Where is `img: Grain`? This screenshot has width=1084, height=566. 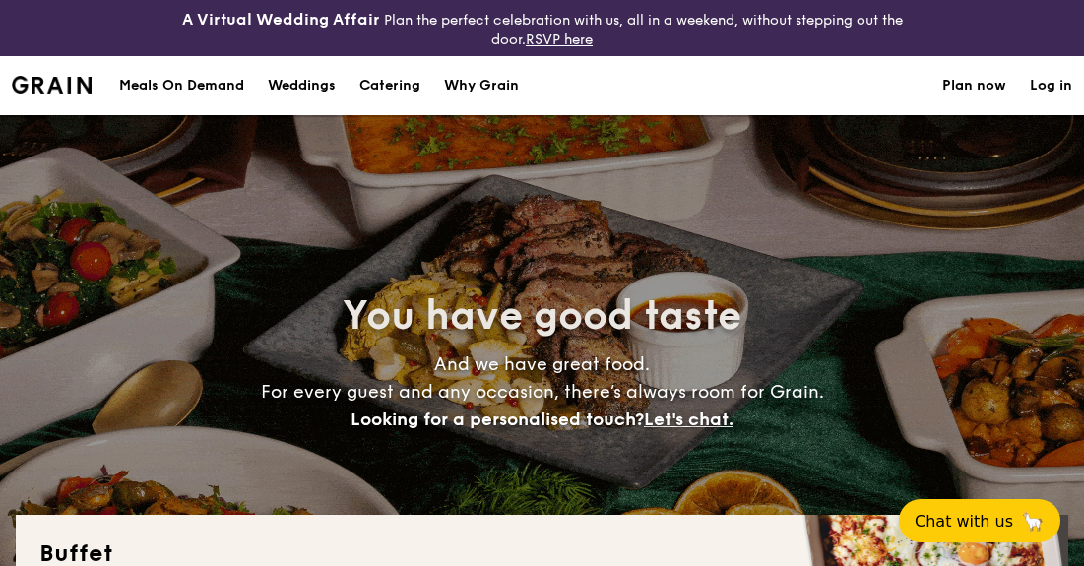
img: Grain is located at coordinates (51, 85).